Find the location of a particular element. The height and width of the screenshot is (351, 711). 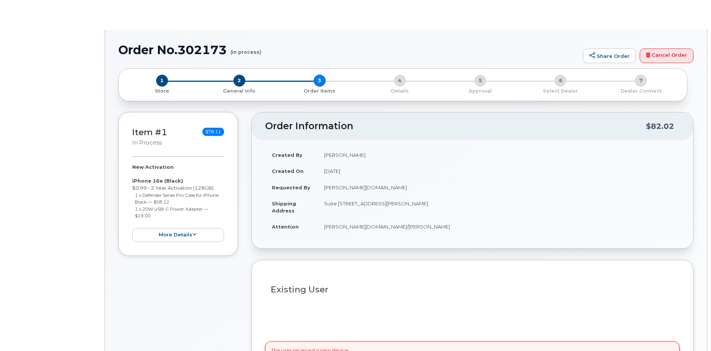

a: Share Order is located at coordinates (610, 56).